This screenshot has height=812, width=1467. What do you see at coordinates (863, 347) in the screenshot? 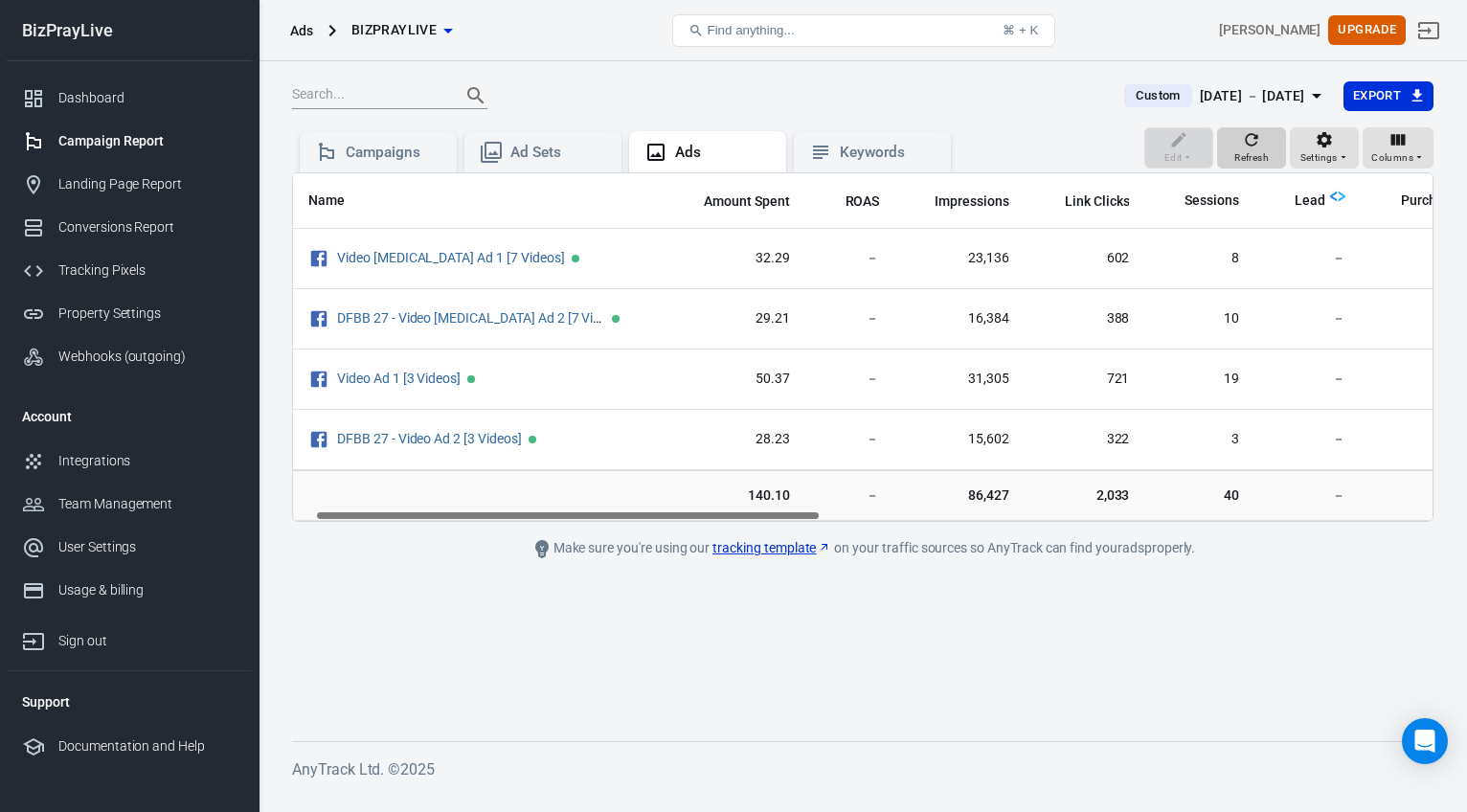
I see `div: scrollable content` at bounding box center [863, 347].